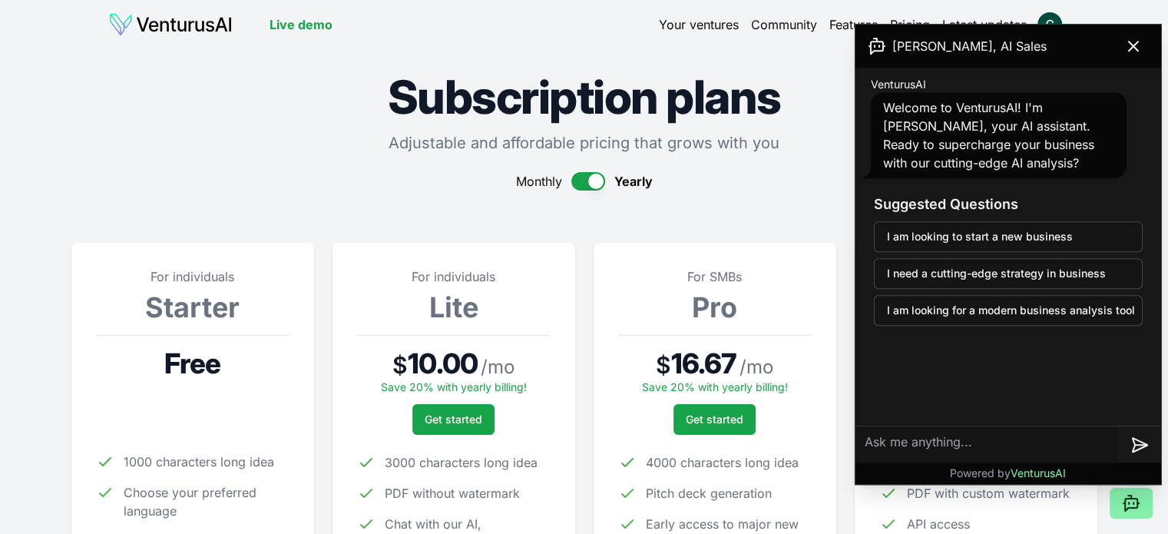  What do you see at coordinates (170, 25) in the screenshot?
I see `img: logo` at bounding box center [170, 25].